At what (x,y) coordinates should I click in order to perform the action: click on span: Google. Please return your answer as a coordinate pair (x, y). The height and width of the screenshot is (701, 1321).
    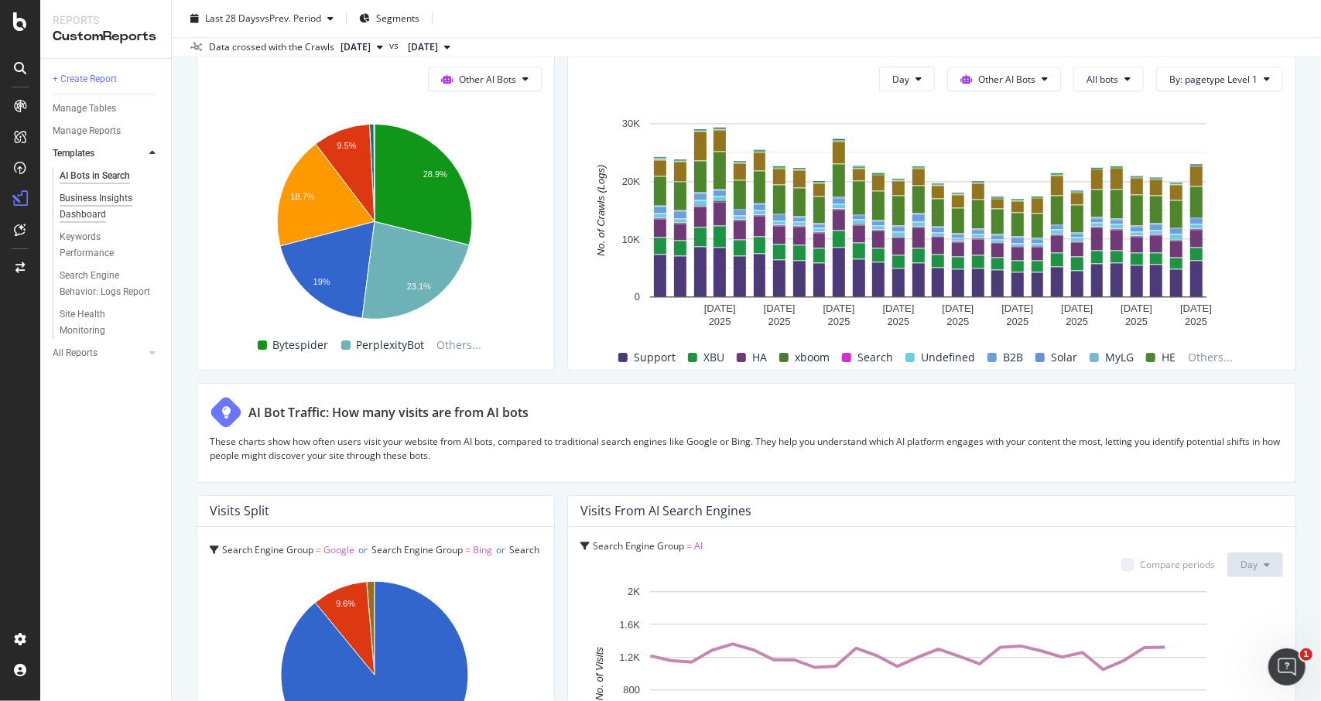
    Looking at the image, I should click on (339, 550).